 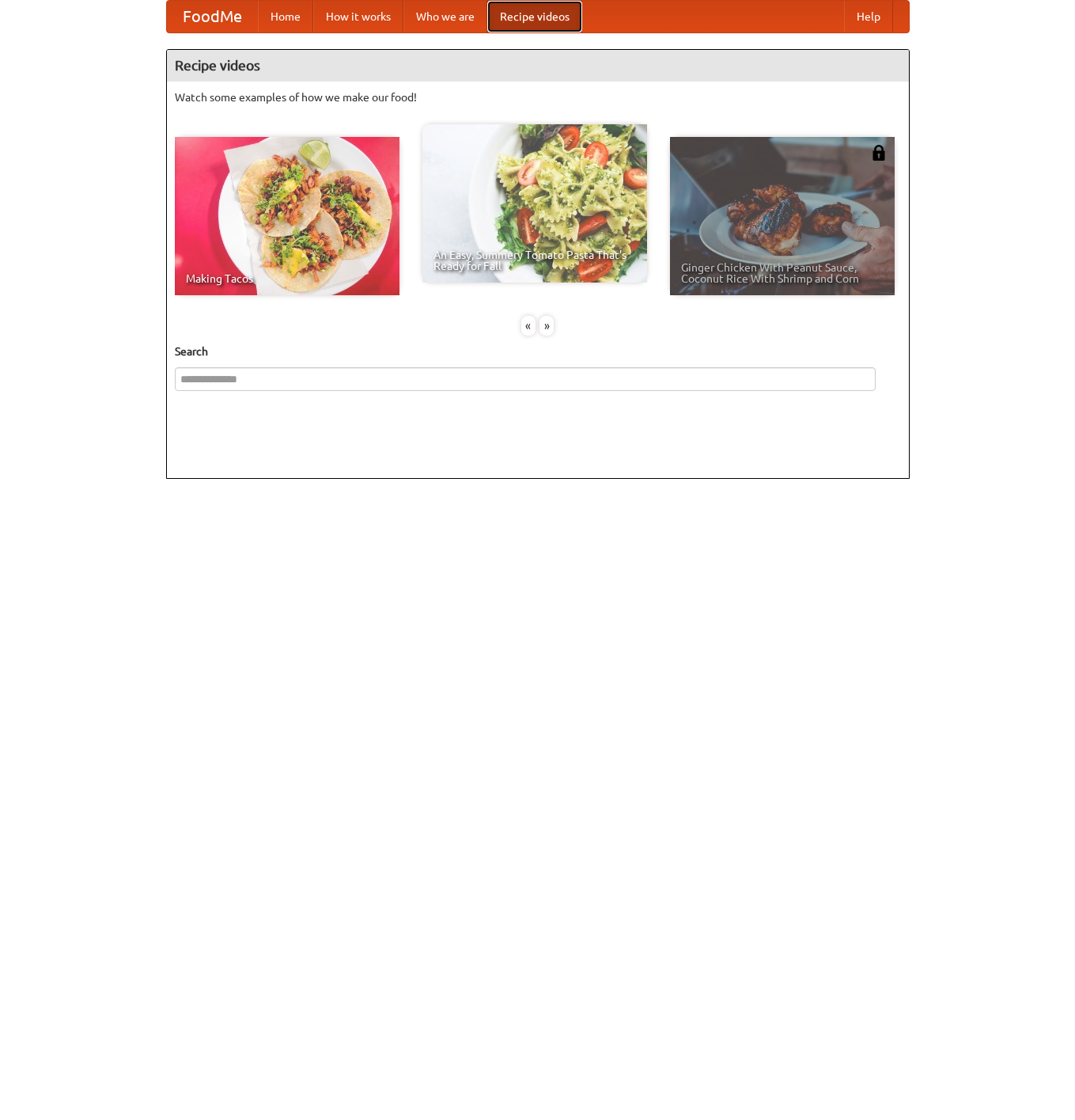 What do you see at coordinates (538, 66) in the screenshot?
I see `h4: Recipe videos` at bounding box center [538, 66].